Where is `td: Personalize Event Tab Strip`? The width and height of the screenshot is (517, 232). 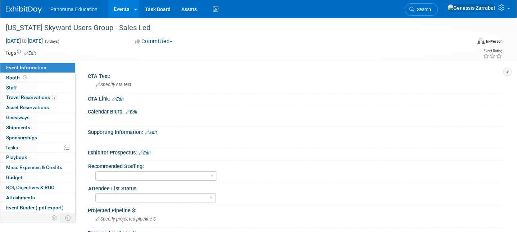
td: Personalize Event Tab Strip is located at coordinates (54, 218).